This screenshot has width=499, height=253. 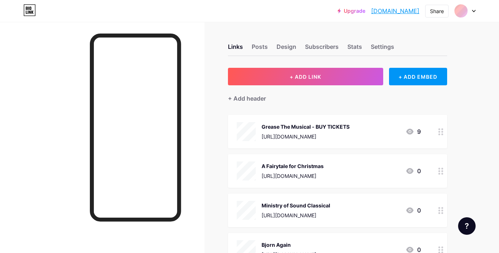 I want to click on div: Bjorn Again, so click(x=289, y=245).